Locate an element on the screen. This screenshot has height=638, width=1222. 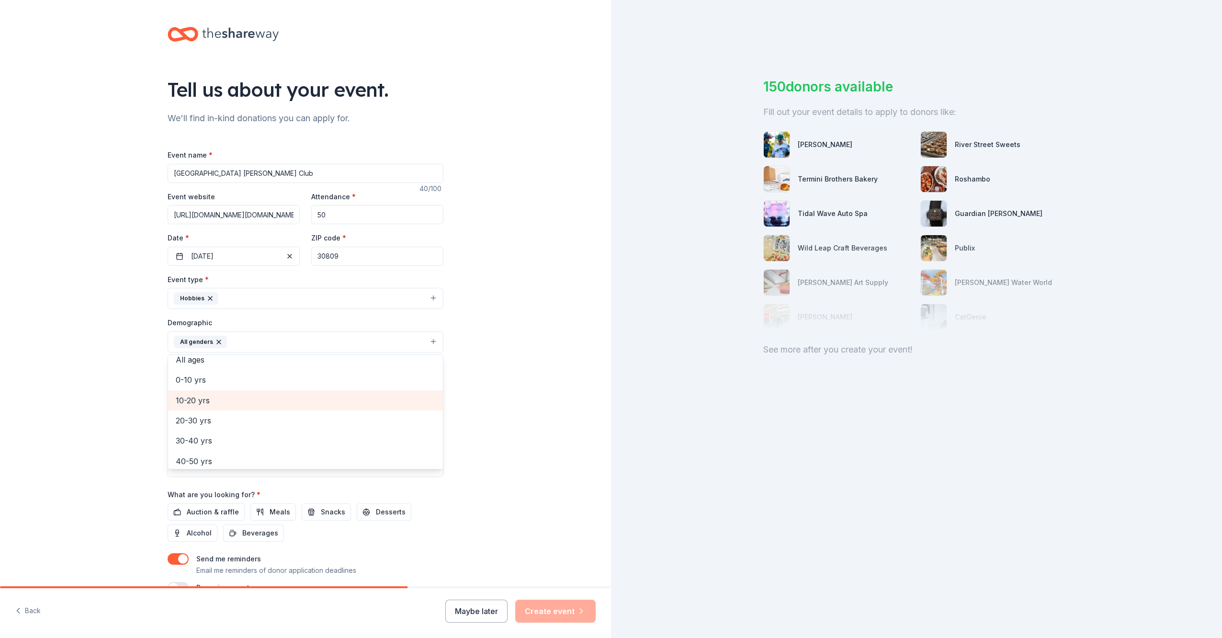
span: All ages is located at coordinates (306, 360).